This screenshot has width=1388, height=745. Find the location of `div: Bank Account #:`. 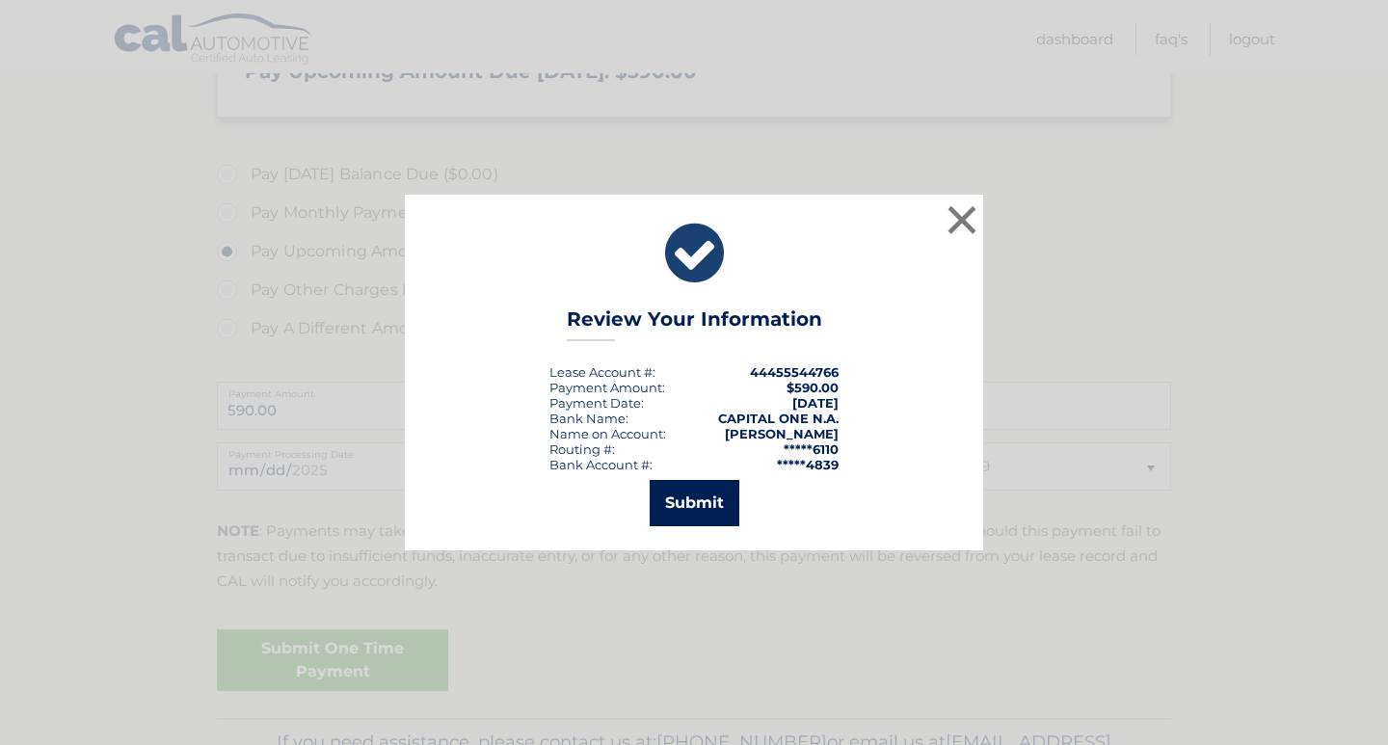

div: Bank Account #: is located at coordinates (600, 465).